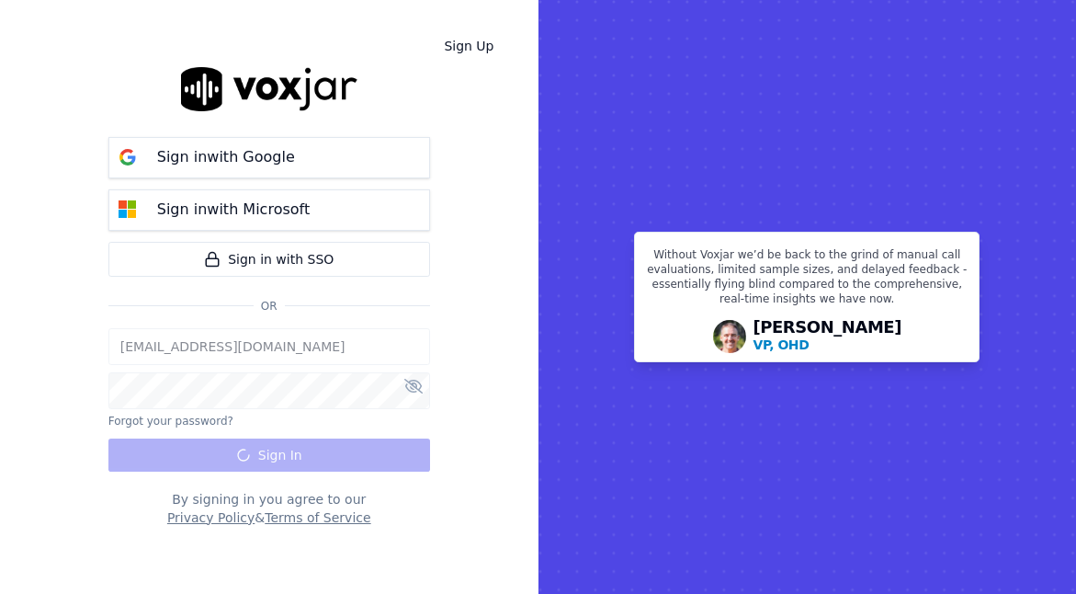 This screenshot has width=1076, height=594. Describe the element at coordinates (269, 306) in the screenshot. I see `span: Or` at that location.